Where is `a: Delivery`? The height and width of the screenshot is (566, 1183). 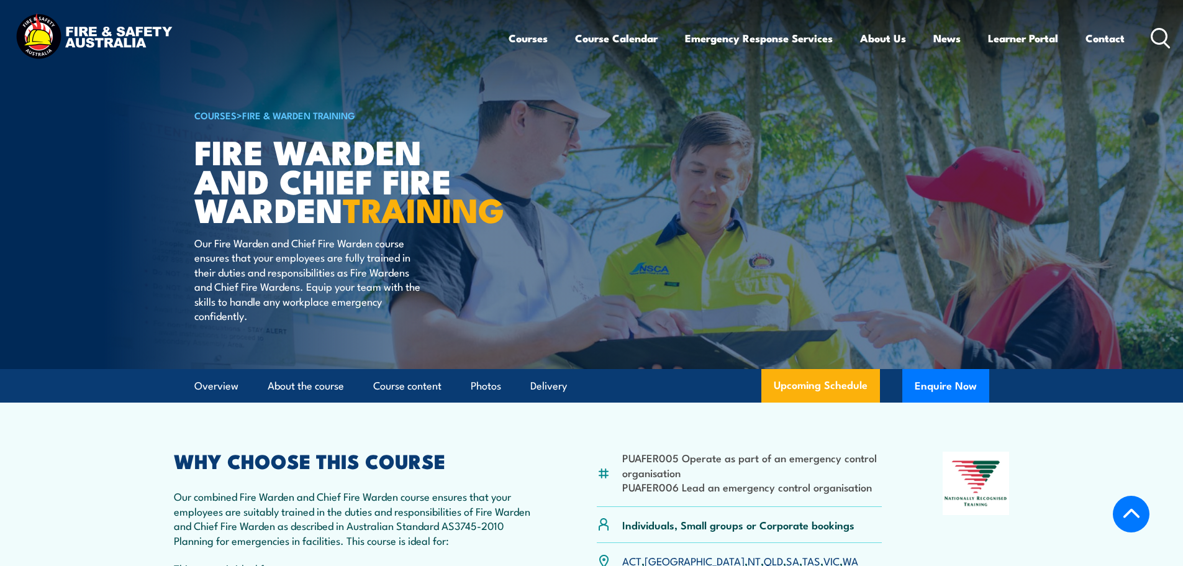
a: Delivery is located at coordinates (549, 386).